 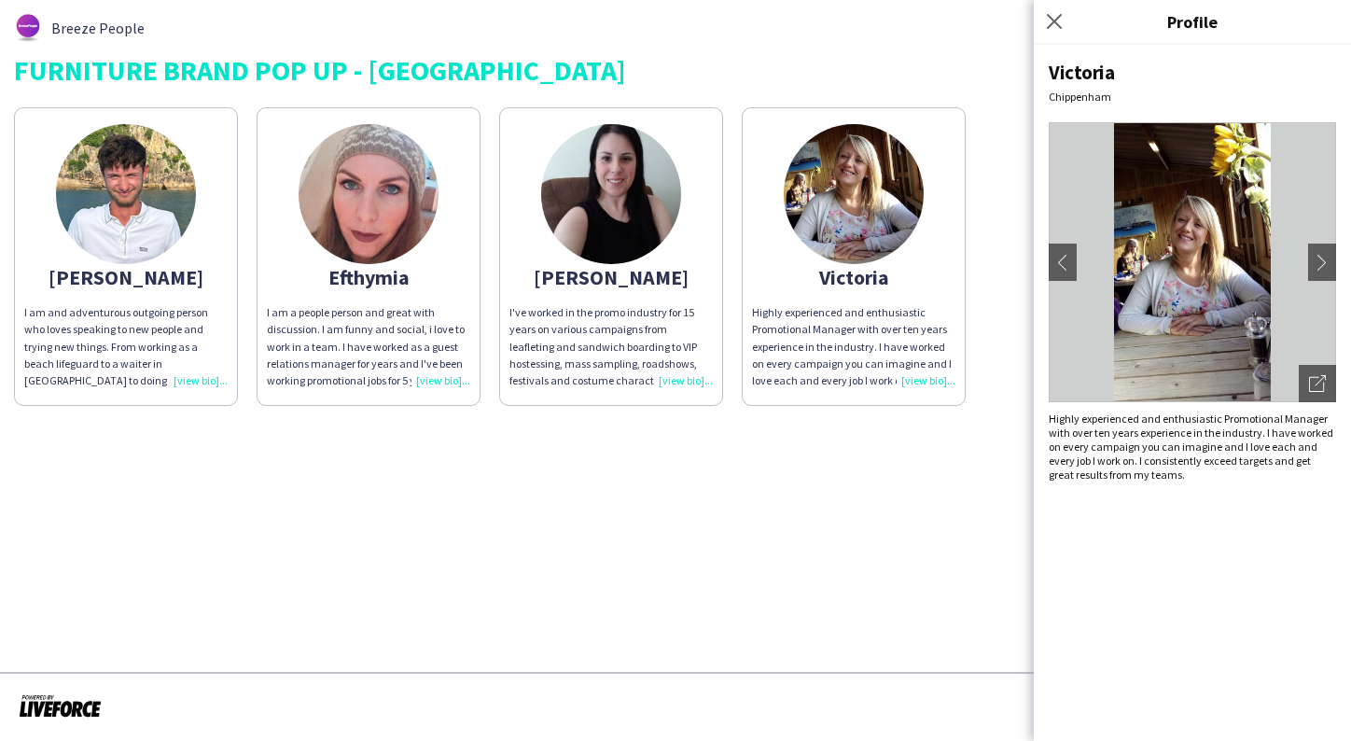 I want to click on img: thumb-661662e827d99.jpeg, so click(x=126, y=194).